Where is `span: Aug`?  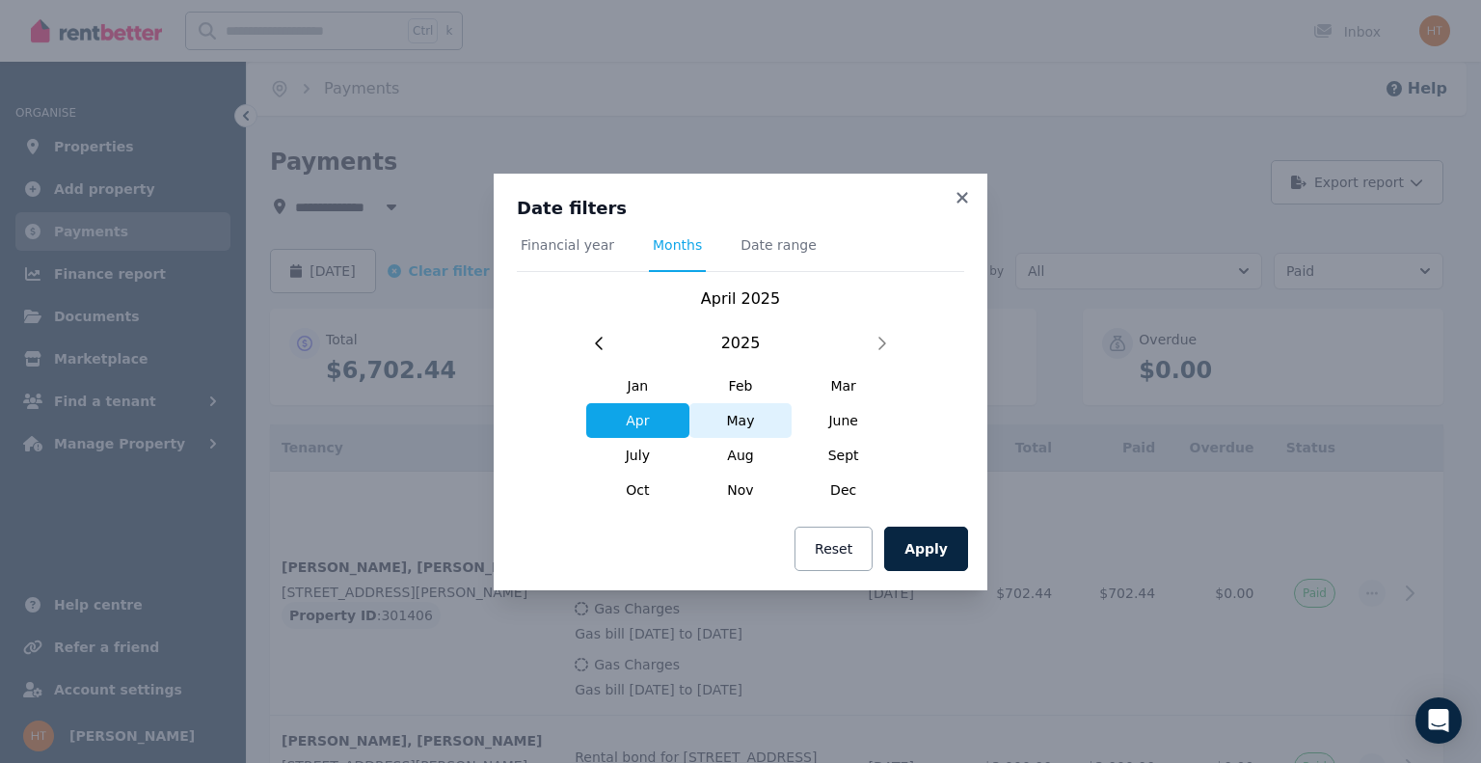 span: Aug is located at coordinates (741, 455).